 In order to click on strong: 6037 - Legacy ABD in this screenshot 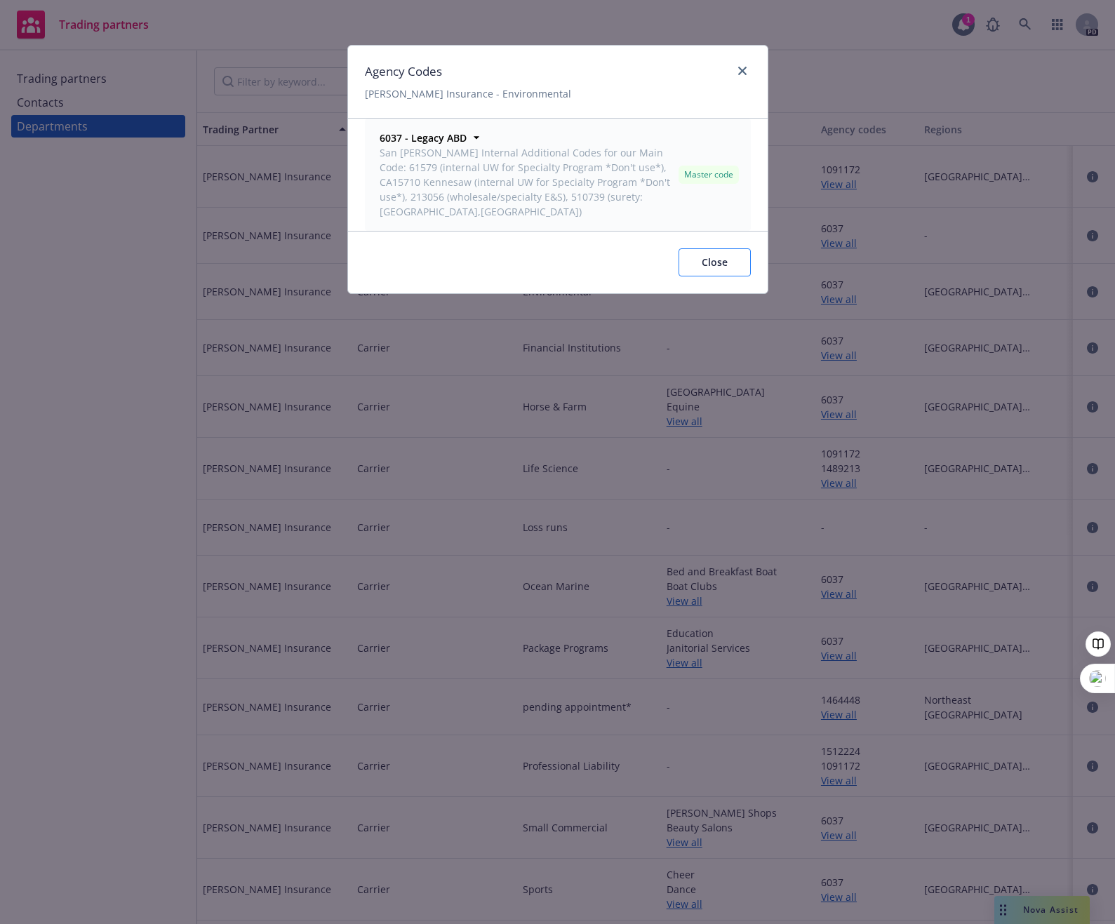, I will do `click(423, 138)`.